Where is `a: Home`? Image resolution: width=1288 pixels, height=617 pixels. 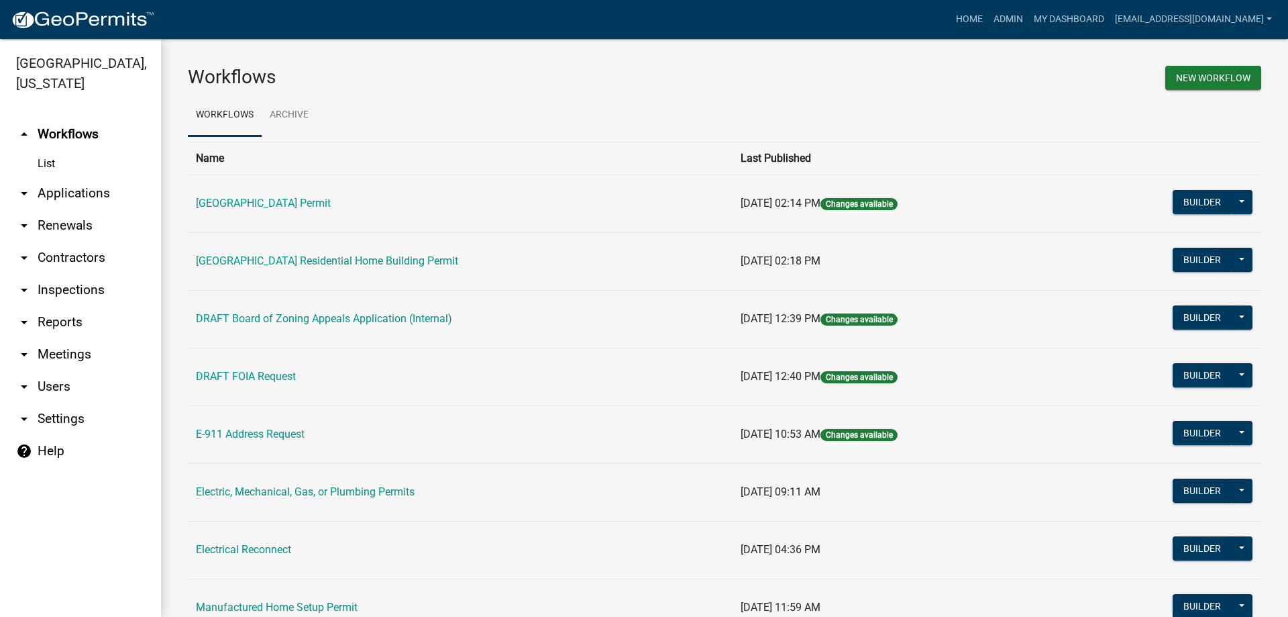
a: Home is located at coordinates (970, 19).